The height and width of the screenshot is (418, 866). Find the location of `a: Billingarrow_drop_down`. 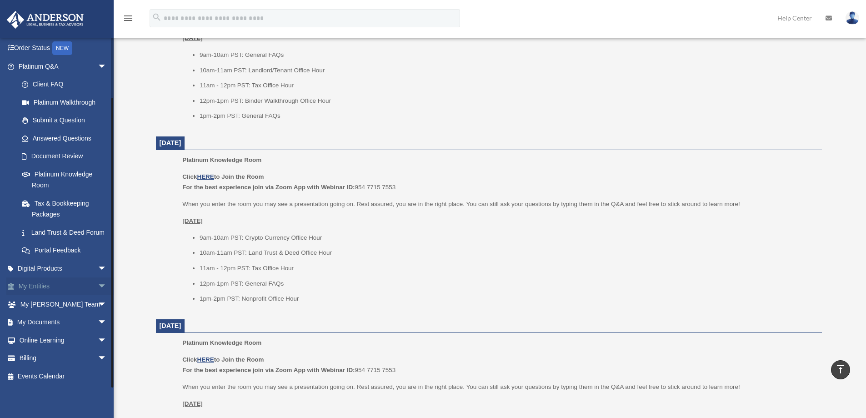

a: Billingarrow_drop_down is located at coordinates (63, 358).